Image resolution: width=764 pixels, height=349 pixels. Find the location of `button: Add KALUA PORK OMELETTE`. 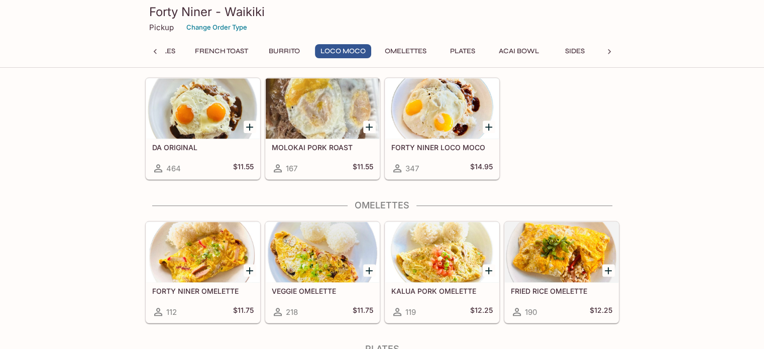

button: Add KALUA PORK OMELETTE is located at coordinates (489, 270).